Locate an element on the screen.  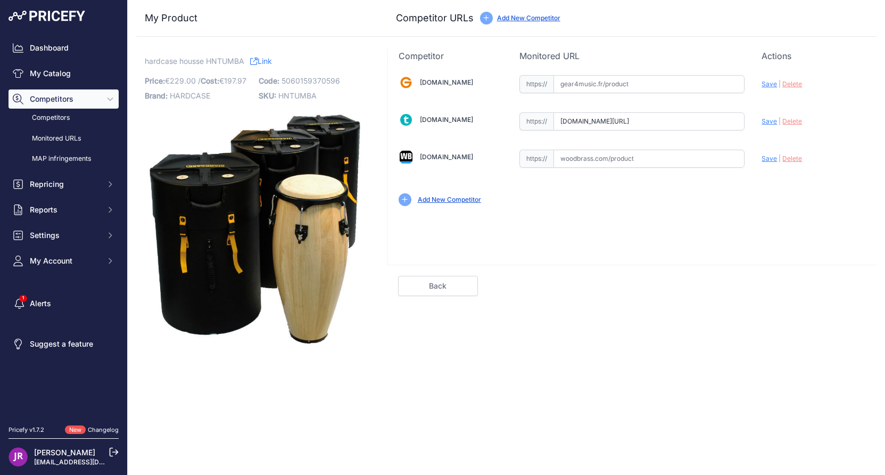
a: Back is located at coordinates (438, 286).